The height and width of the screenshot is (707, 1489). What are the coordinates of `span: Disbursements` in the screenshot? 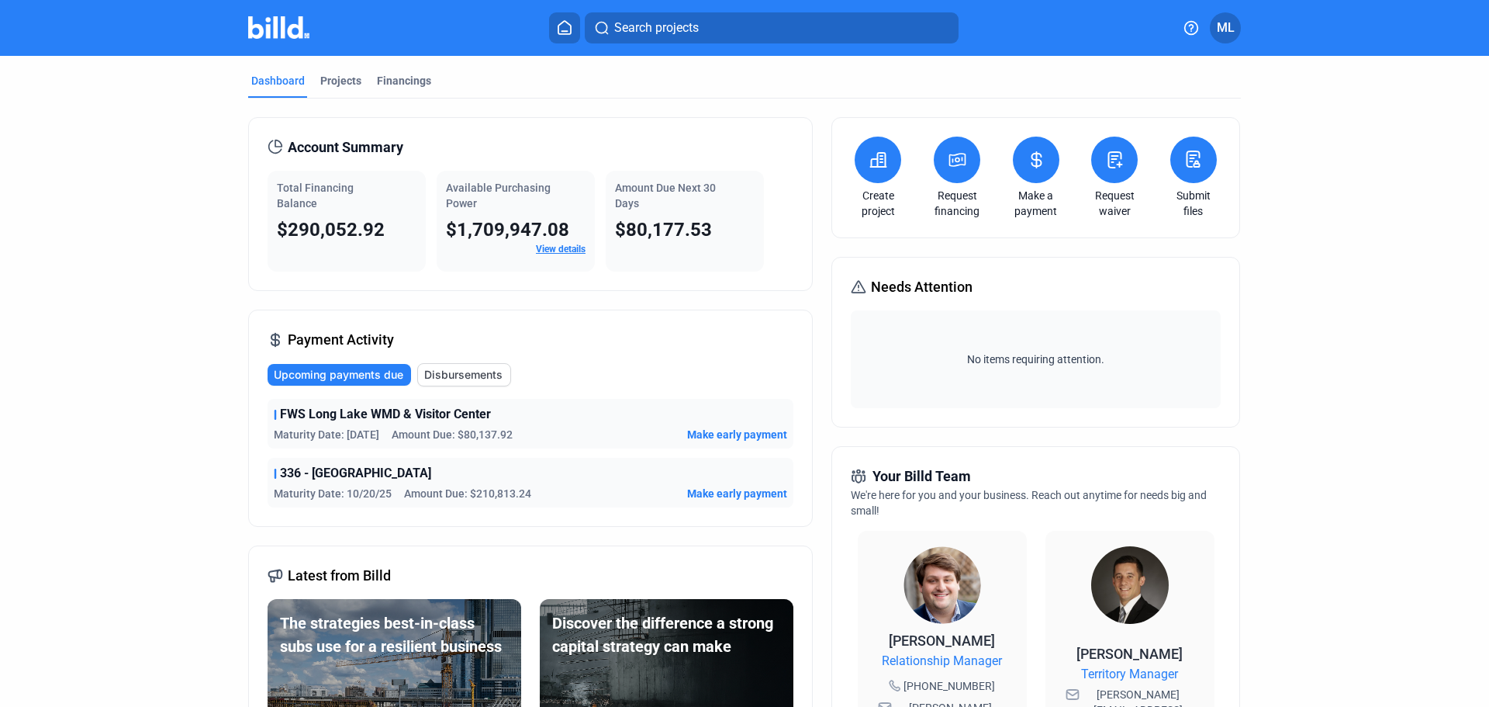 It's located at (463, 375).